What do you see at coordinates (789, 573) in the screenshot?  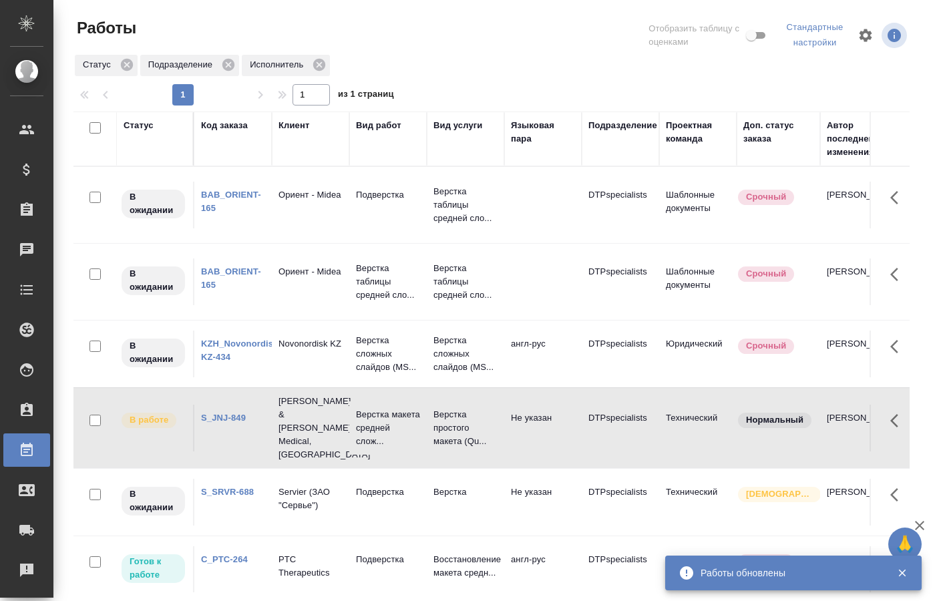 I see `div: Работы обновлены` at bounding box center [789, 573].